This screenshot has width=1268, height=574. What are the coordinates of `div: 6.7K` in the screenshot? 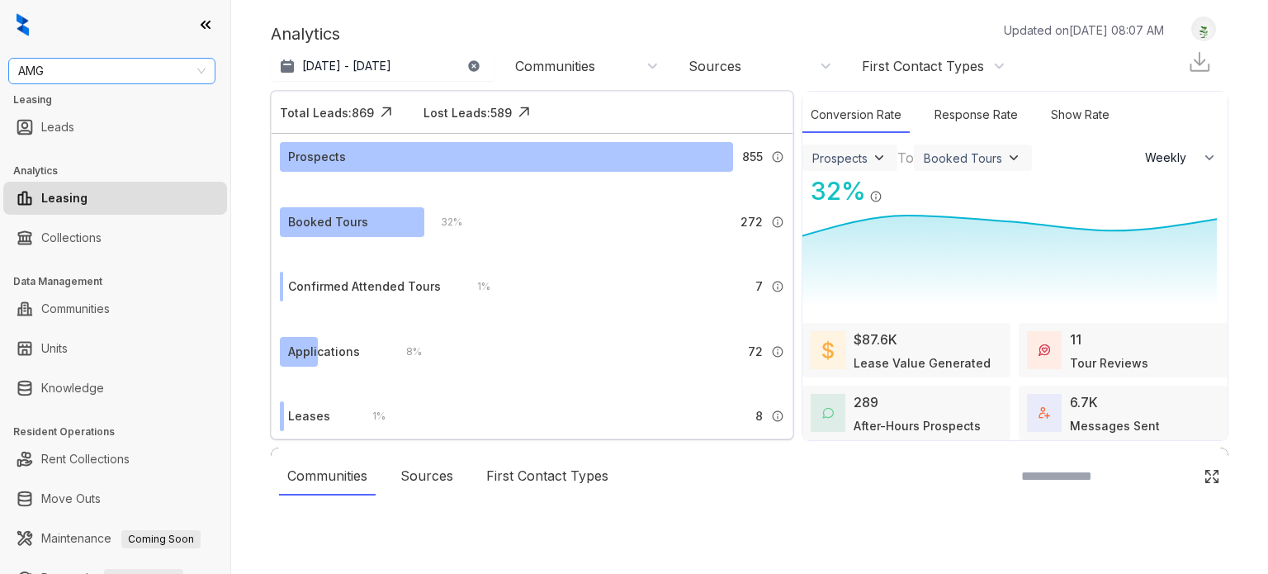 It's located at (1084, 402).